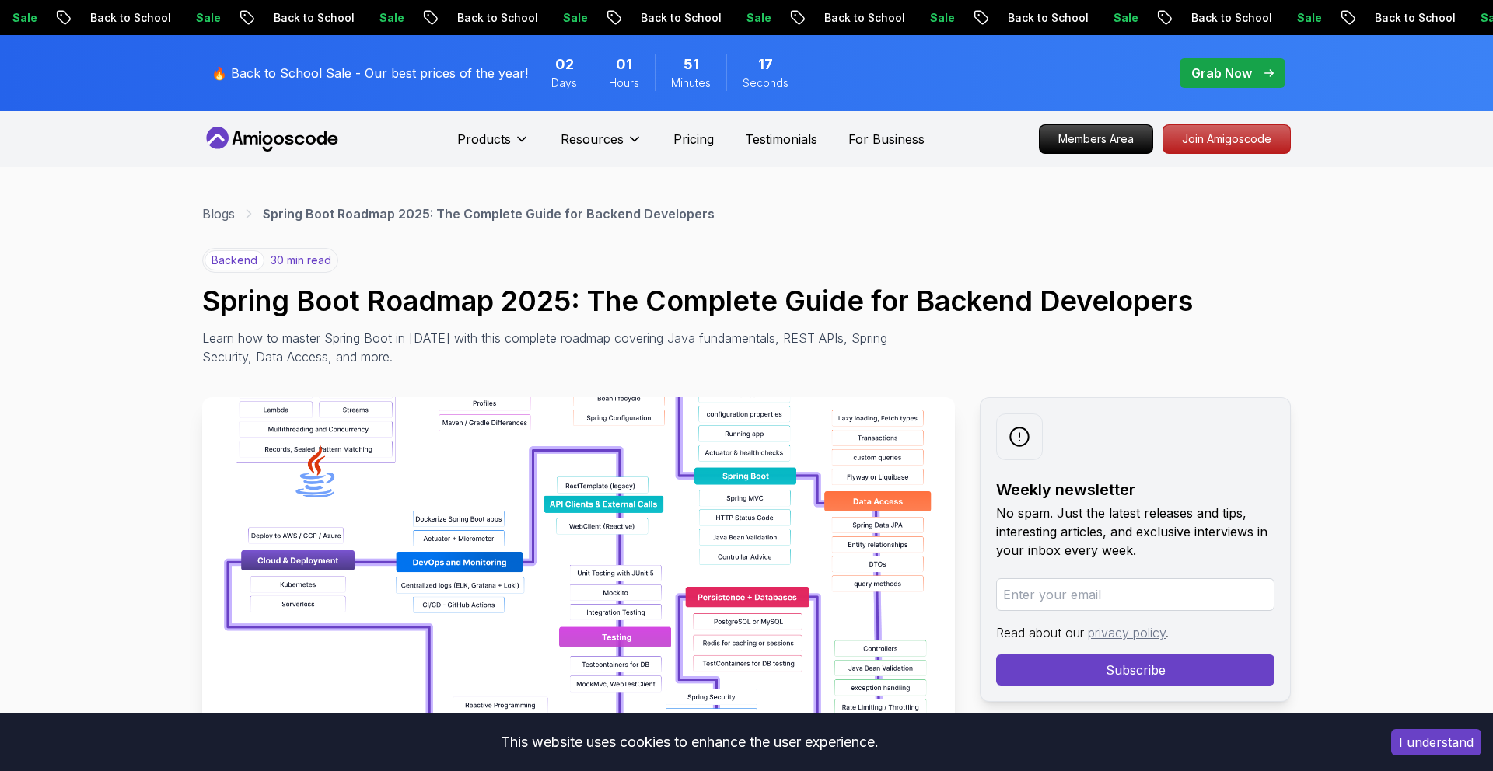 The width and height of the screenshot is (1493, 771). What do you see at coordinates (578, 572) in the screenshot?
I see `img: Spring Boot Roadmap 2025: The Complete Guide for Backend Developers thumbnail` at bounding box center [578, 572].